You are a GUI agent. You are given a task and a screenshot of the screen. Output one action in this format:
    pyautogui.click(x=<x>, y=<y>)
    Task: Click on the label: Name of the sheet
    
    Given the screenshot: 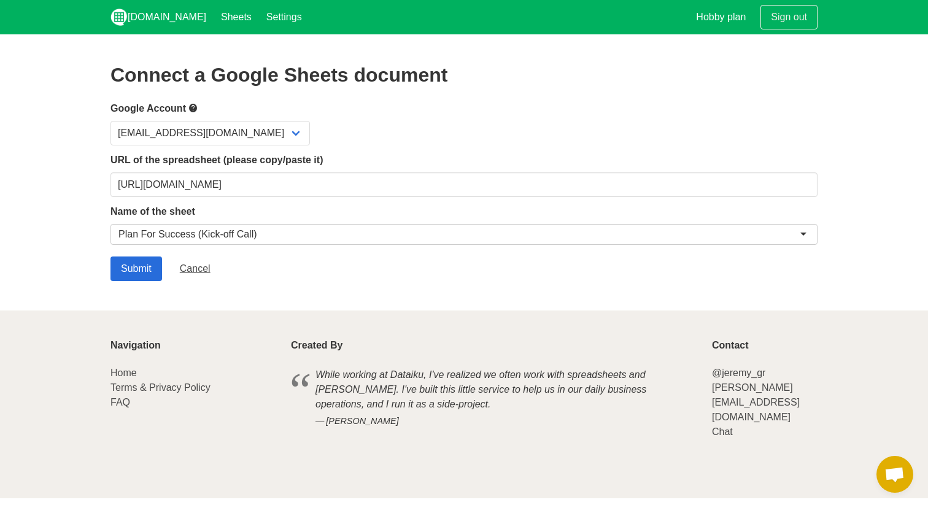 What is the action you would take?
    pyautogui.click(x=464, y=212)
    